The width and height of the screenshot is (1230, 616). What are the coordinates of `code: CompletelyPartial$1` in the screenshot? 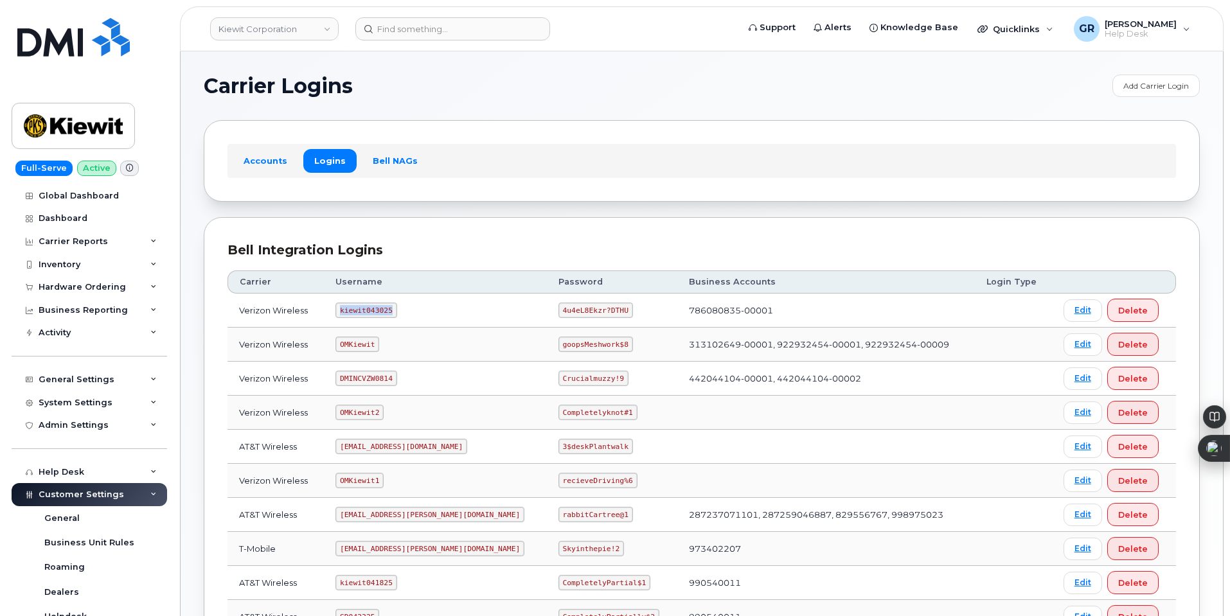 It's located at (604, 583).